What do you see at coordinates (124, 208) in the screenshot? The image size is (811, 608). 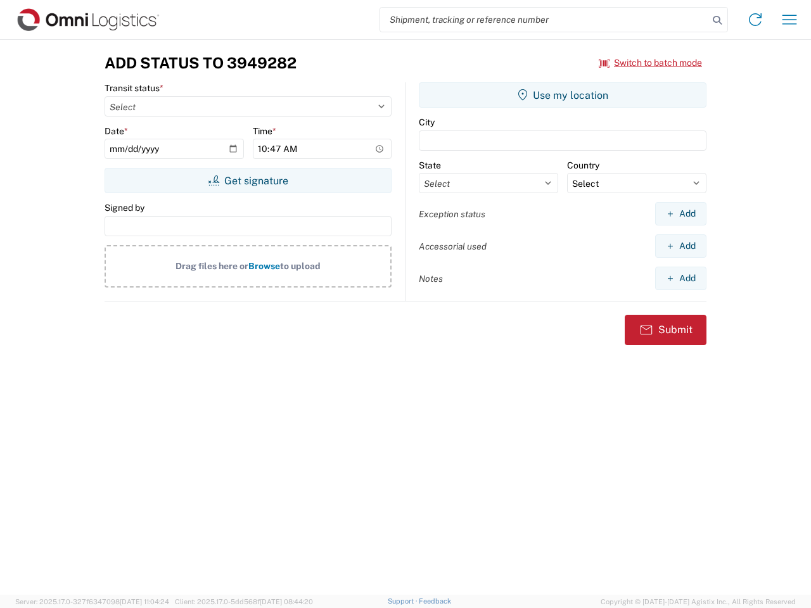 I see `label: Signed by` at bounding box center [124, 208].